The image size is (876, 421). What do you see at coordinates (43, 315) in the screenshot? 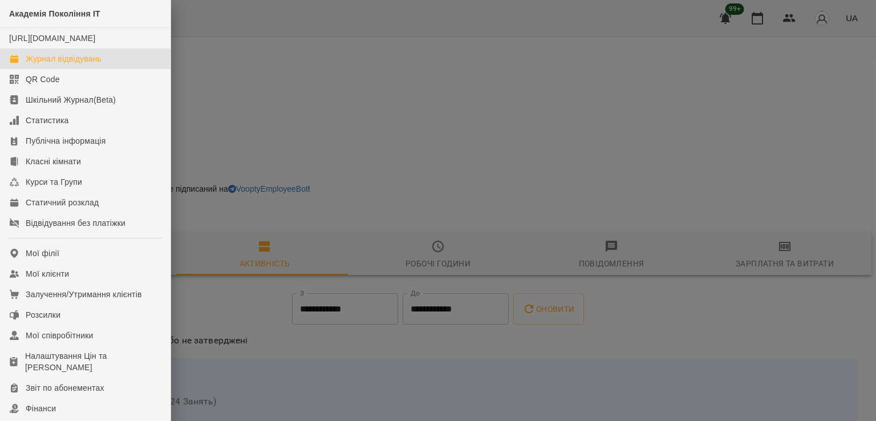
I see `div: Розсилки` at bounding box center [43, 315].